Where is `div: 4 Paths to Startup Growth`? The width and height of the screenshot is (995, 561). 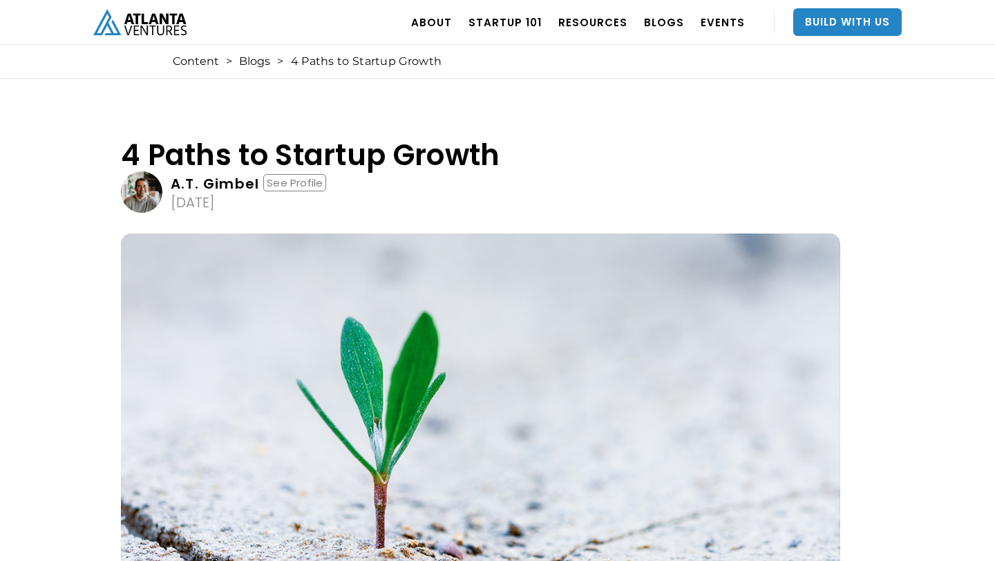 div: 4 Paths to Startup Growth is located at coordinates (366, 61).